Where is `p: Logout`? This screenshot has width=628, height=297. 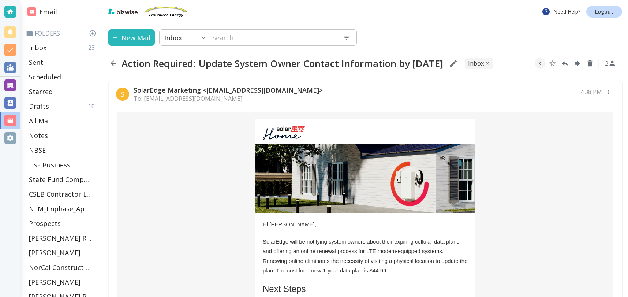 p: Logout is located at coordinates (604, 12).